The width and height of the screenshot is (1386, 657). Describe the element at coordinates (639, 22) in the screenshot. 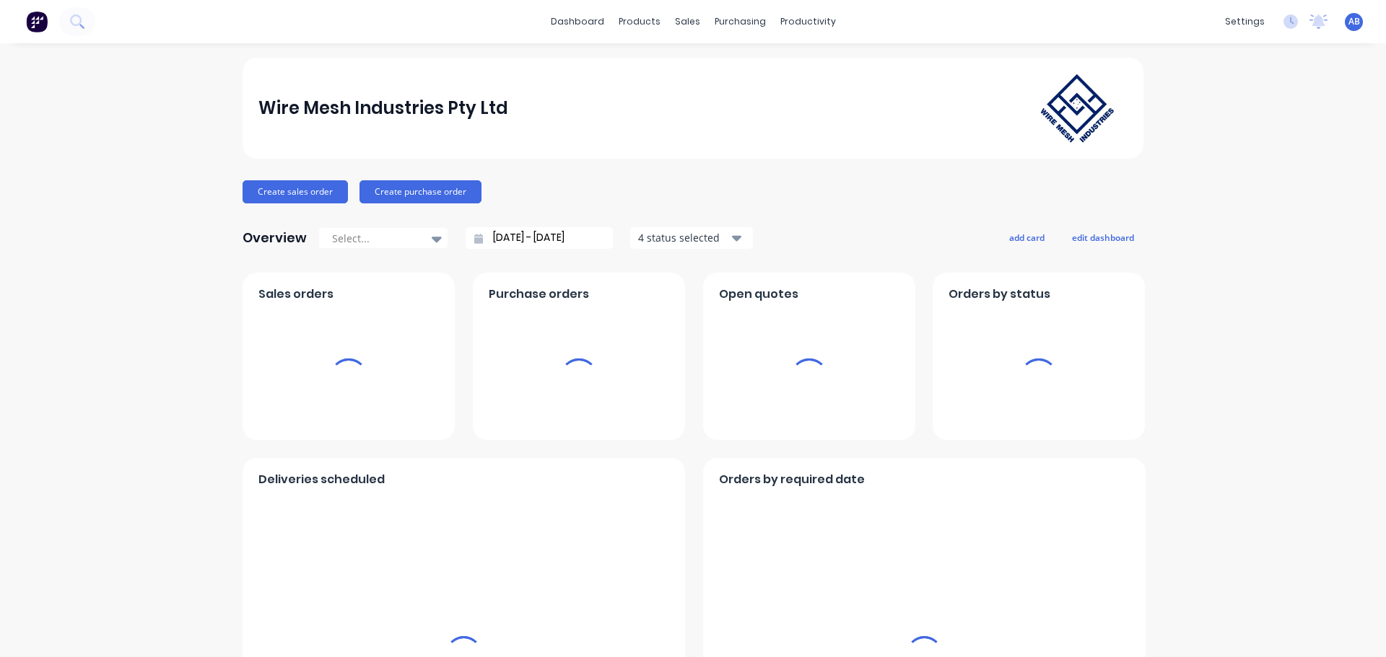

I see `div: products` at that location.